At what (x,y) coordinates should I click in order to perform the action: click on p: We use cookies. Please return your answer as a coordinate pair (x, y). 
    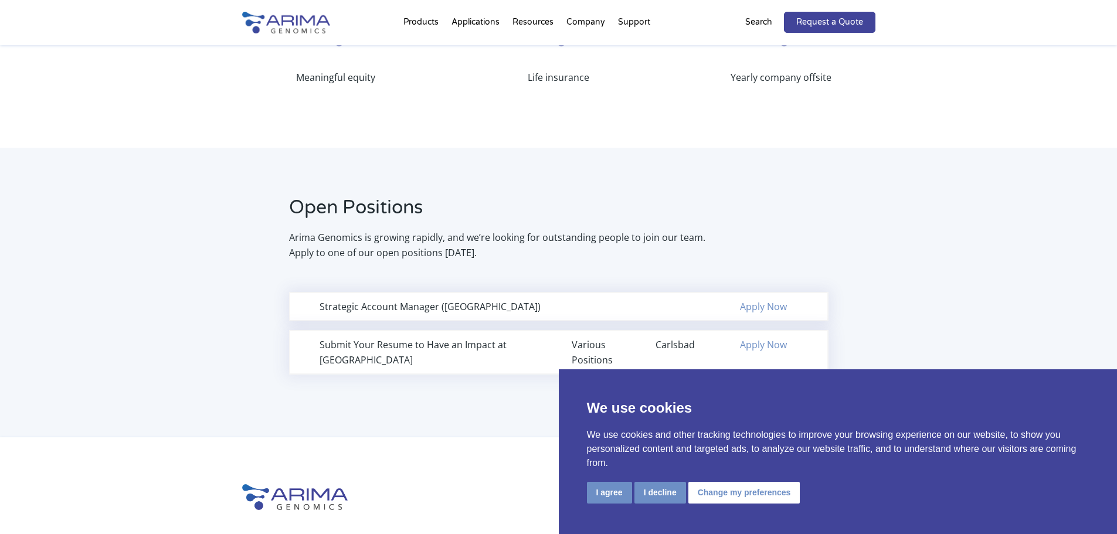
    Looking at the image, I should click on (838, 408).